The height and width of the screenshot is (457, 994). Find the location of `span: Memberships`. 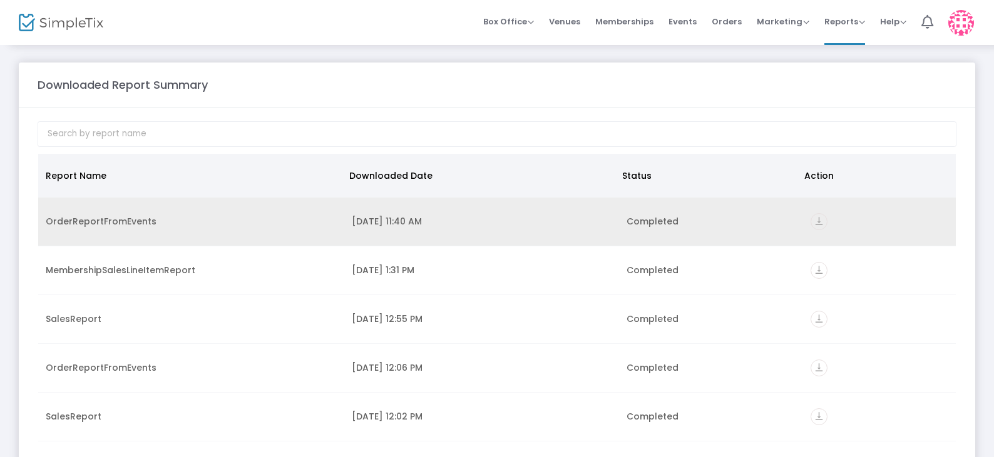

span: Memberships is located at coordinates (624, 21).